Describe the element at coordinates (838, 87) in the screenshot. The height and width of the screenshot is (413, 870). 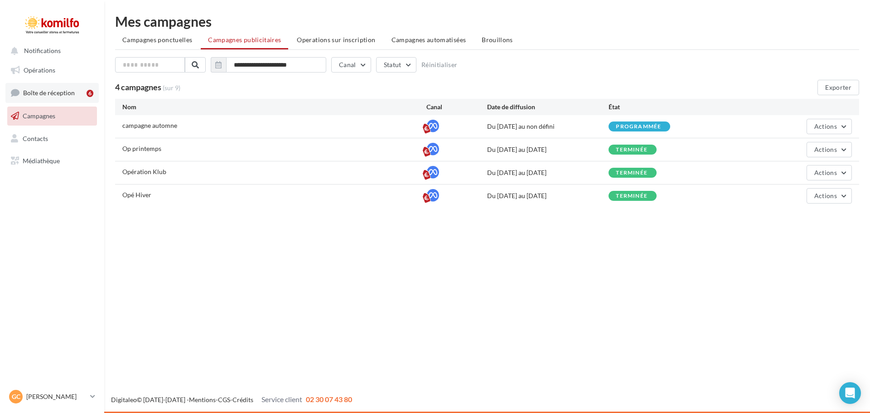
I see `button: Exporter` at that location.